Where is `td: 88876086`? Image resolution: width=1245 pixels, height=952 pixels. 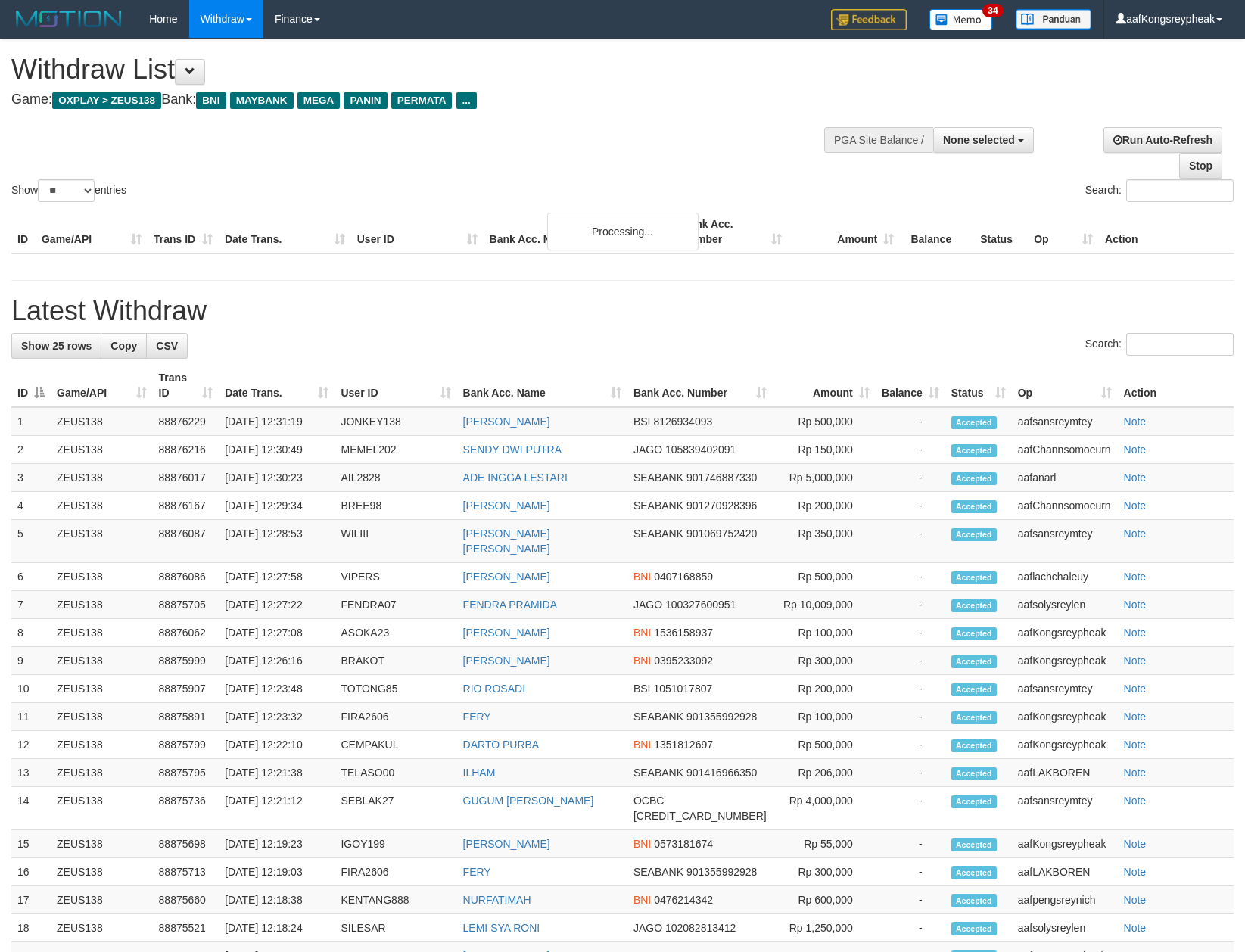
td: 88876086 is located at coordinates (186, 576).